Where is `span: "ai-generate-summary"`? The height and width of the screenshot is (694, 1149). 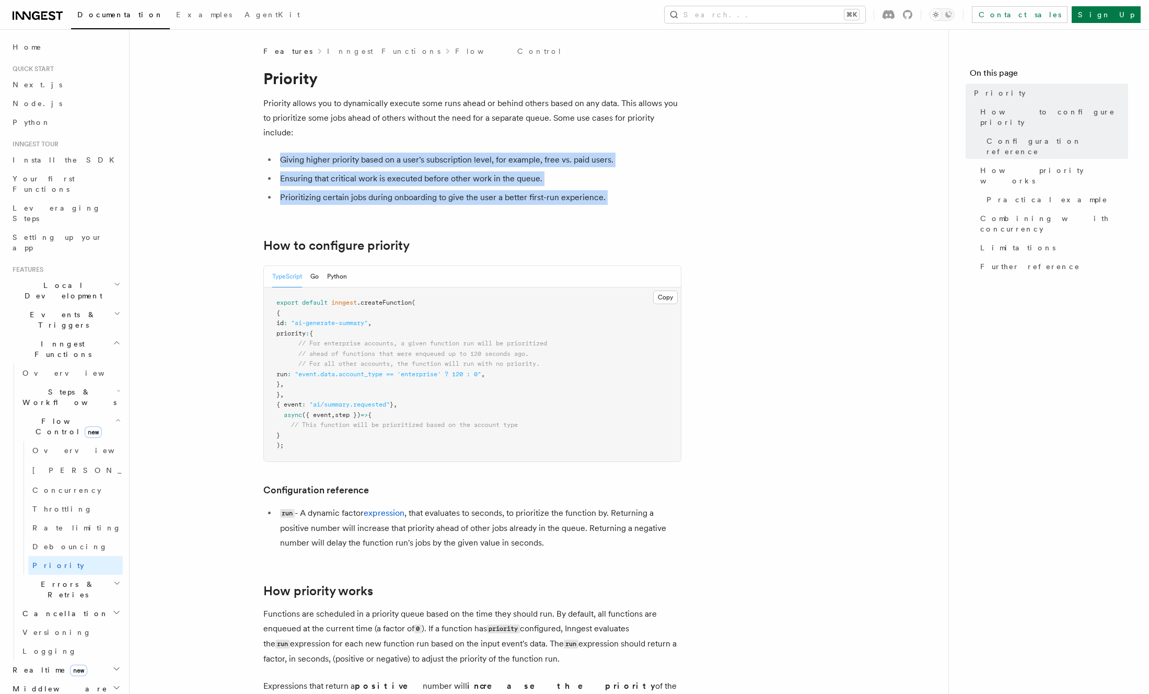
span: "ai-generate-summary" is located at coordinates (329, 323).